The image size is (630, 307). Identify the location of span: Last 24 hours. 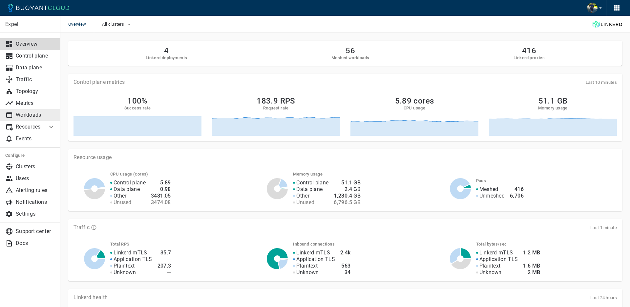
(604, 297).